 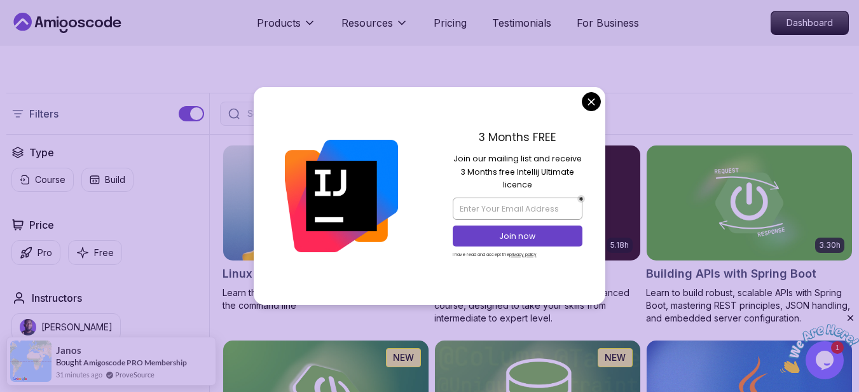 I want to click on button: Products, so click(x=286, y=28).